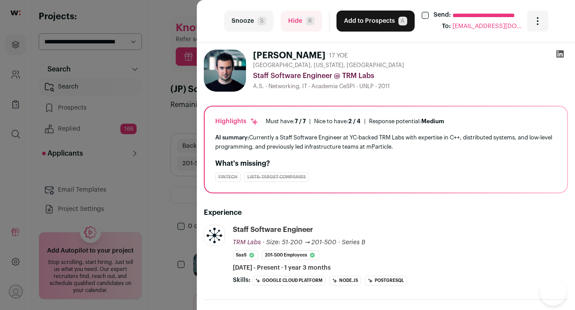  Describe the element at coordinates (338, 56) in the screenshot. I see `div: 17 YOE` at that location.